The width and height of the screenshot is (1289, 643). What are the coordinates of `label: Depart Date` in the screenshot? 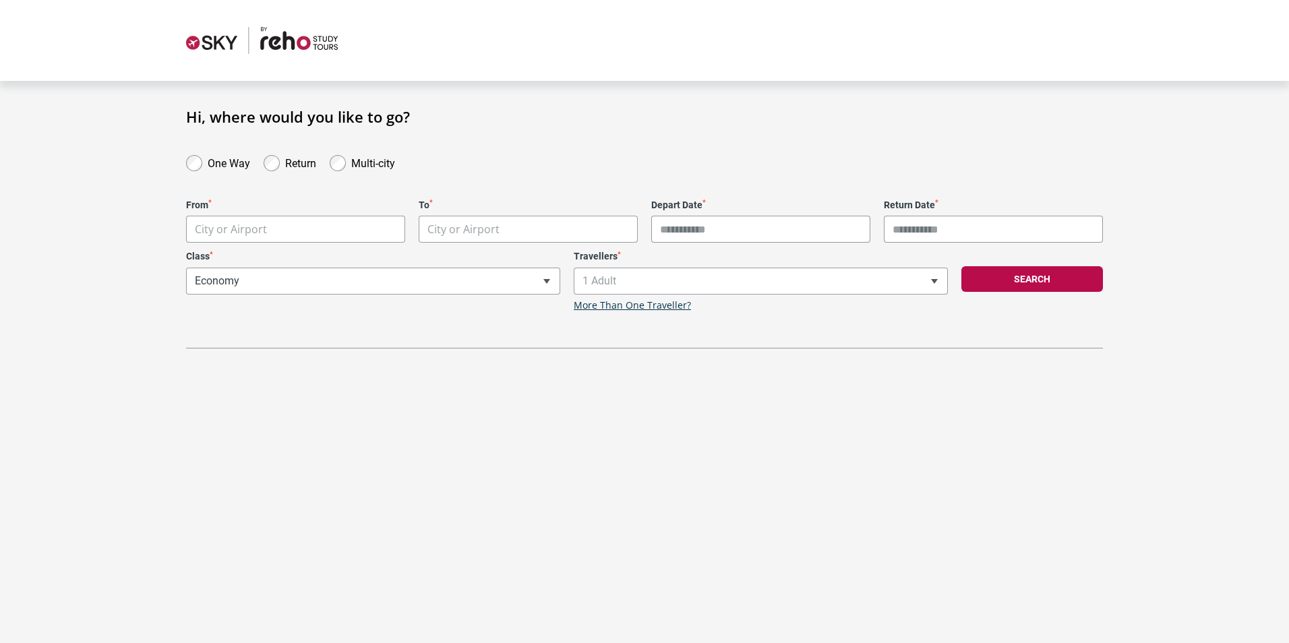 It's located at (760, 205).